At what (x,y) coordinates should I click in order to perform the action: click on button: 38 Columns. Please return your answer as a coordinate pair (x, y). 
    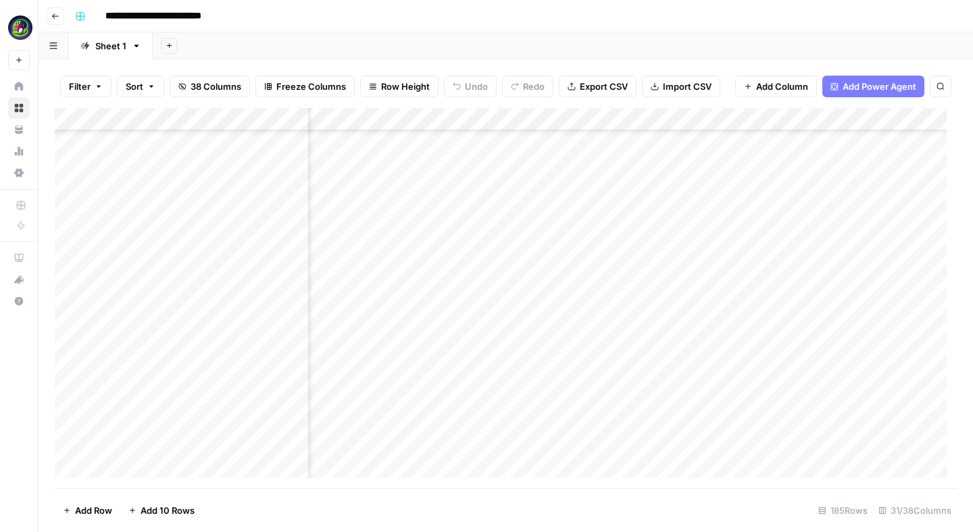
    Looking at the image, I should click on (209, 86).